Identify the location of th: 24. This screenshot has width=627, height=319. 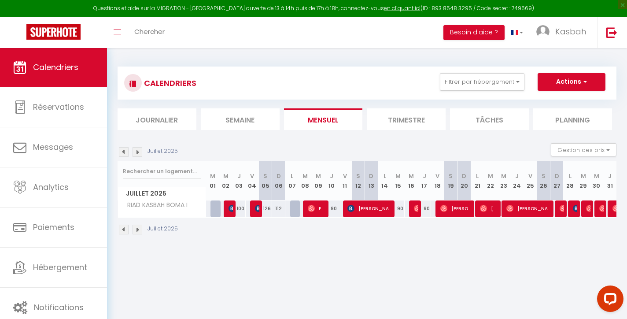
(517, 181).